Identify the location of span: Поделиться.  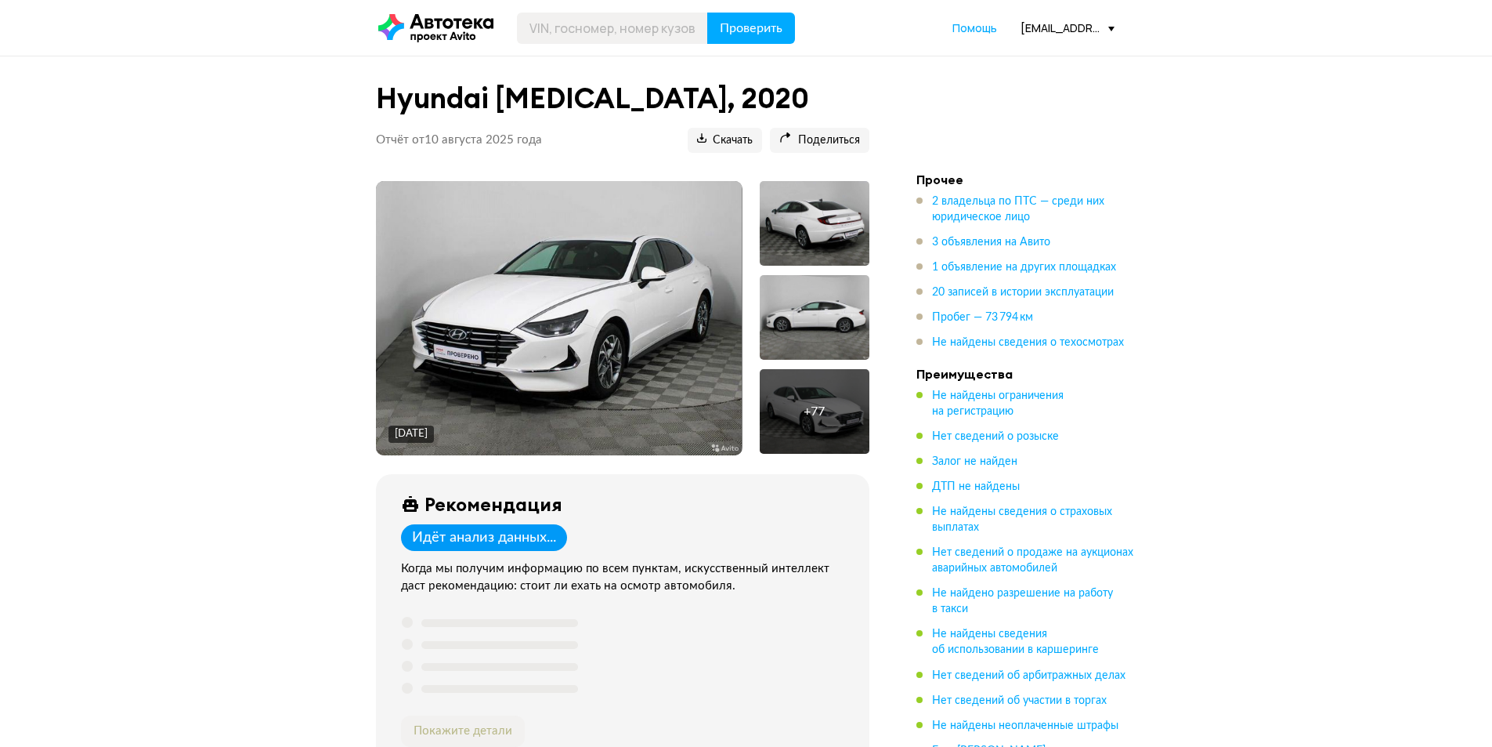
(819, 140).